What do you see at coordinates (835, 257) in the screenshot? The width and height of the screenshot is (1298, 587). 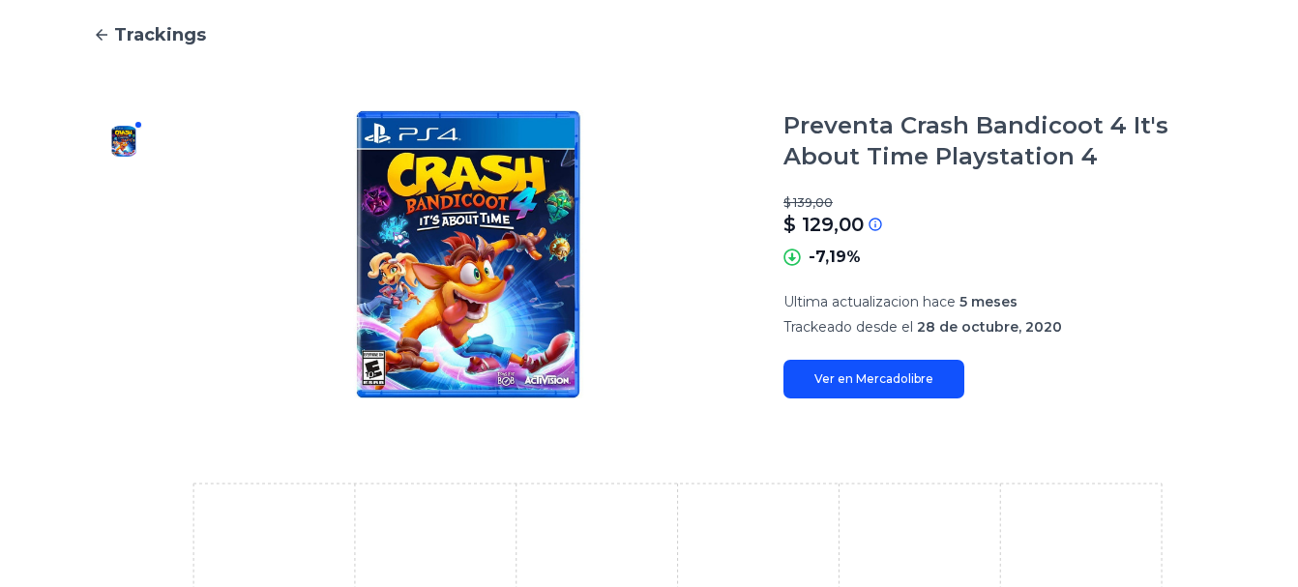 I see `p: -7,19%` at bounding box center [835, 257].